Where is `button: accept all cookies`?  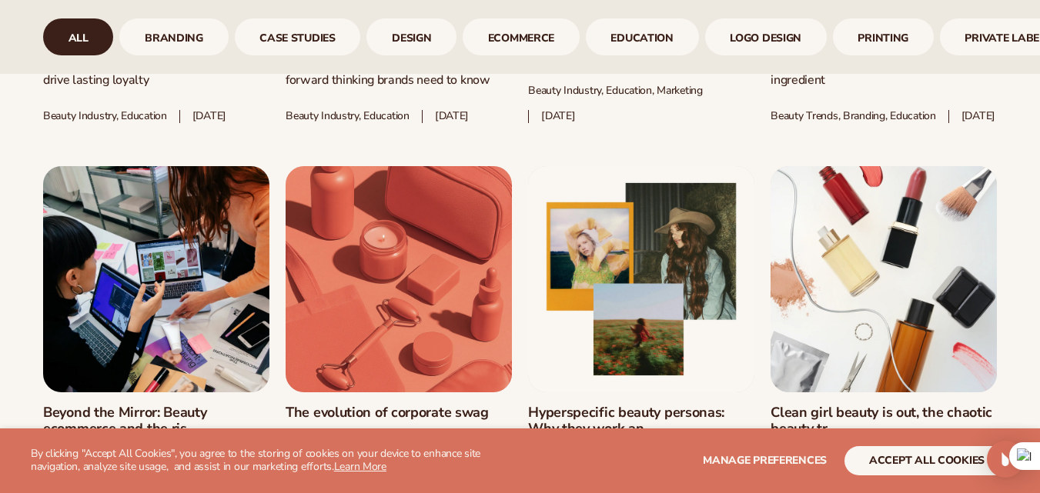
button: accept all cookies is located at coordinates (927, 461).